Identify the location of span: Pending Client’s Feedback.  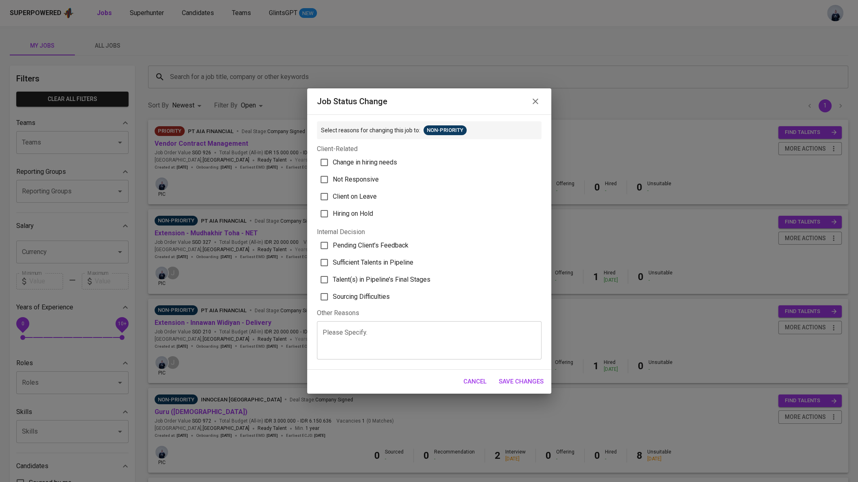
(371, 245).